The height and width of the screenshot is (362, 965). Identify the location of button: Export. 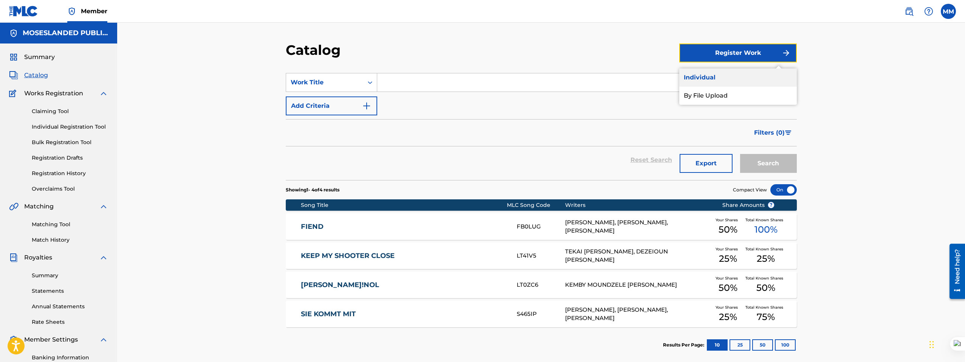
(706, 163).